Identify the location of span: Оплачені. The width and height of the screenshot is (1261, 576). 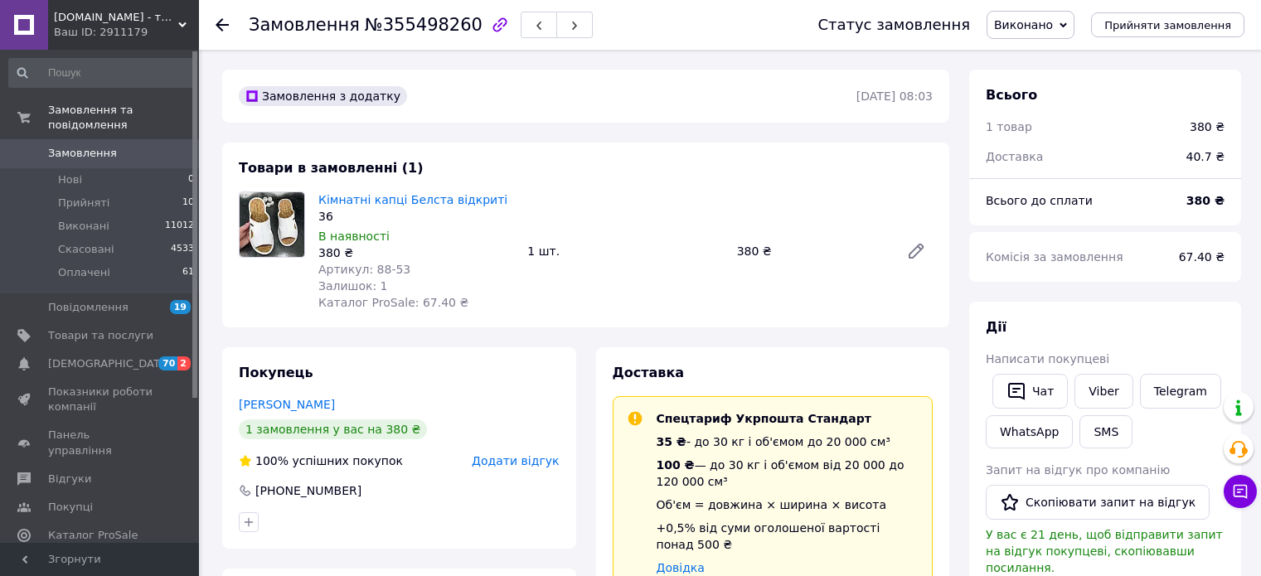
(84, 273).